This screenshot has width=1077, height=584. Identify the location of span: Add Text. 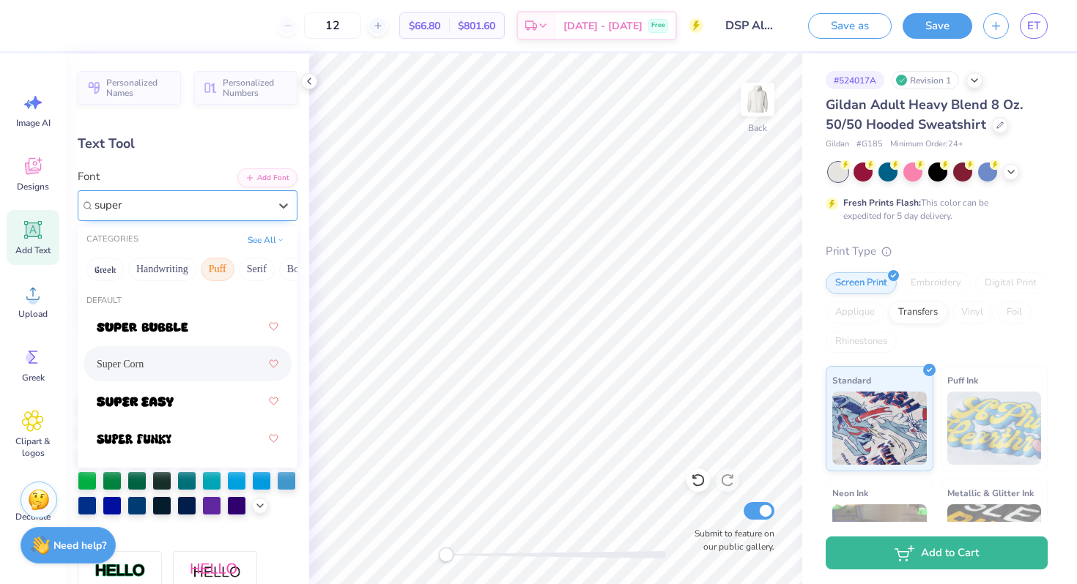
(33, 250).